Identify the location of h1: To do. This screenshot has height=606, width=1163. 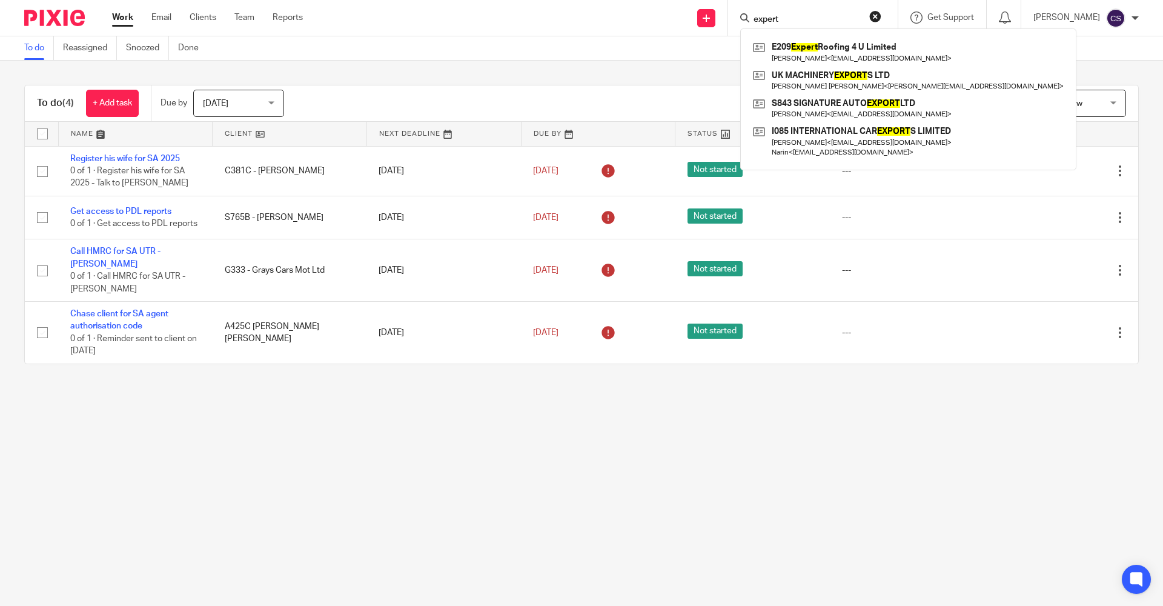
(55, 103).